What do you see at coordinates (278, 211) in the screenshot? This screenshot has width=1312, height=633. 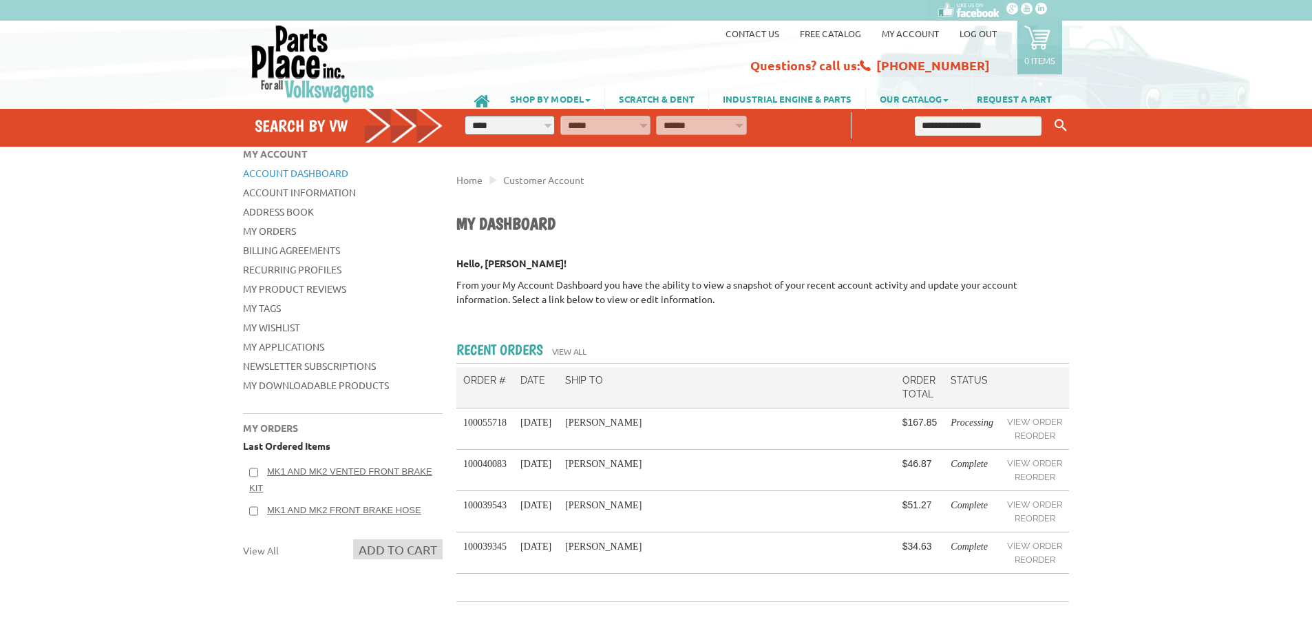 I see `a: Address Book` at bounding box center [278, 211].